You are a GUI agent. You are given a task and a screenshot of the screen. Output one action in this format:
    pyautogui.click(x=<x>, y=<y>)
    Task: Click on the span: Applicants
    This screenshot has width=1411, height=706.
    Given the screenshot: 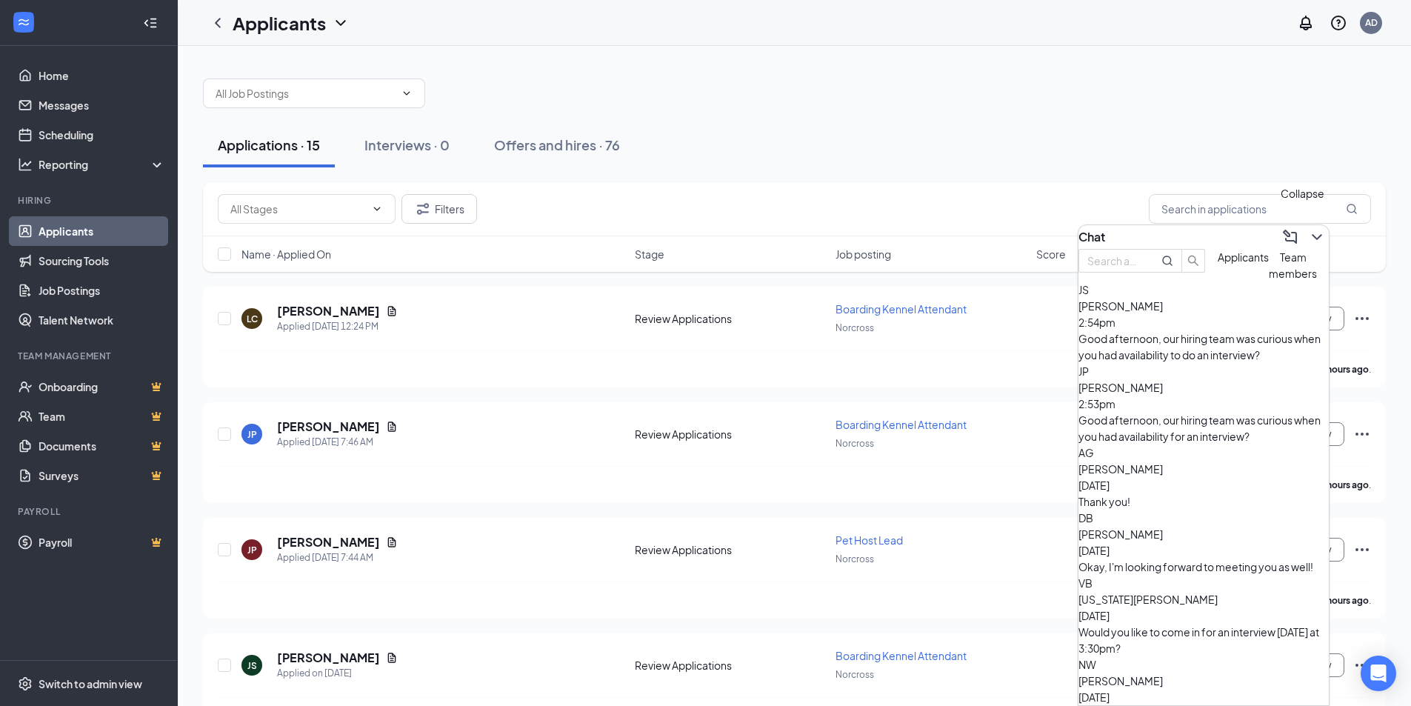 What is the action you would take?
    pyautogui.click(x=1243, y=257)
    